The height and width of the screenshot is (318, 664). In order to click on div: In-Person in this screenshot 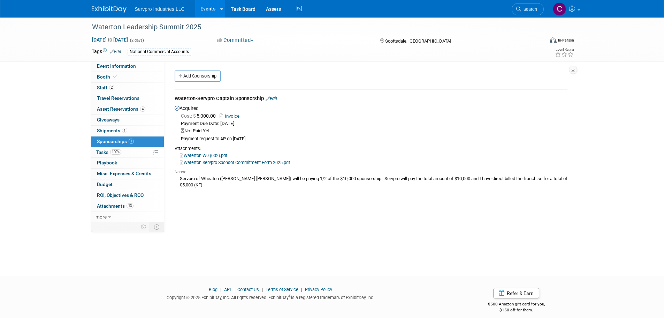, I will do `click(566, 40)`.